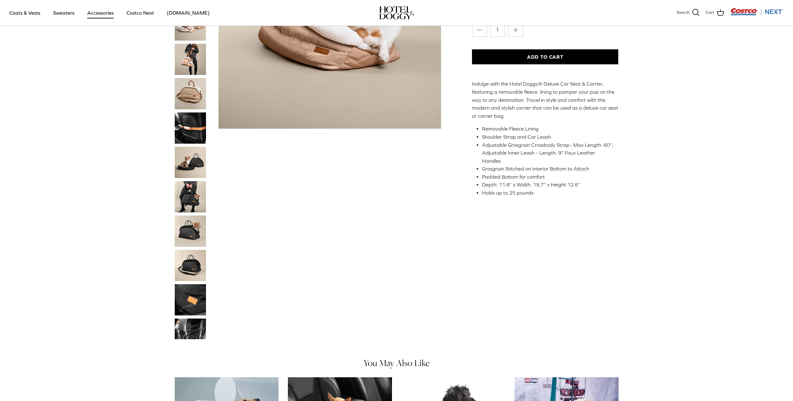 The height and width of the screenshot is (401, 793). I want to click on a: Costco Next, so click(140, 13).